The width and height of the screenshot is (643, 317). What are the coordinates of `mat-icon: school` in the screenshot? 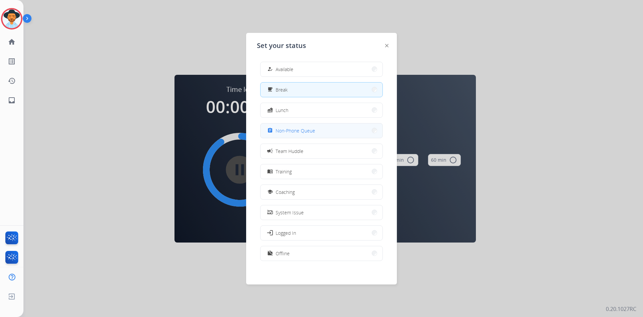 It's located at (270, 192).